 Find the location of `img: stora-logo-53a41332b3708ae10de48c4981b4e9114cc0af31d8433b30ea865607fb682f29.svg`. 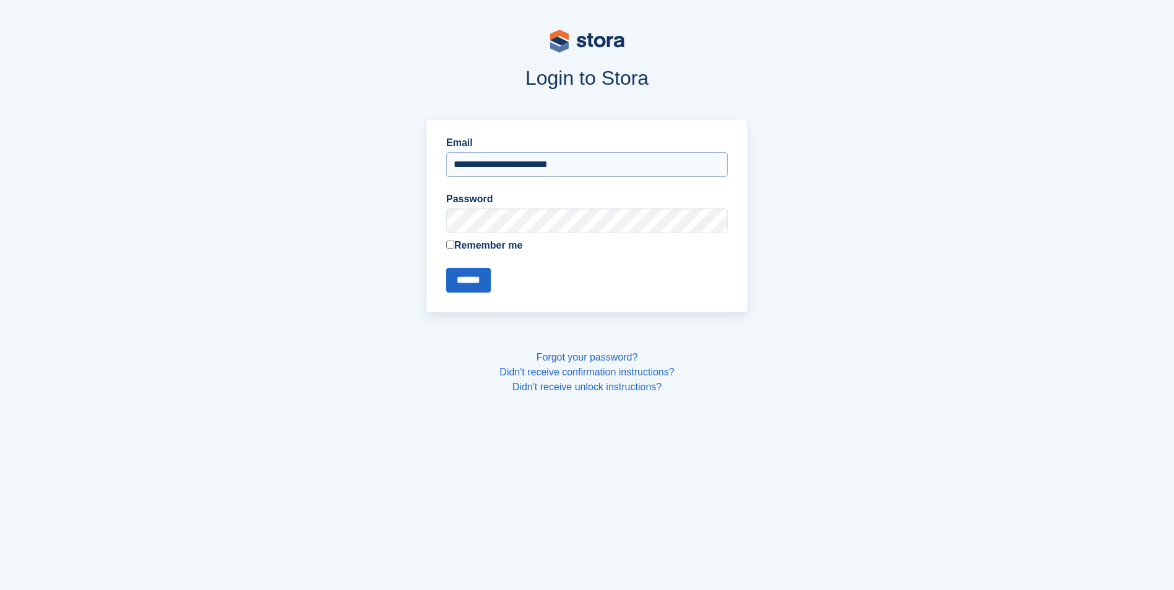

img: stora-logo-53a41332b3708ae10de48c4981b4e9114cc0af31d8433b30ea865607fb682f29.svg is located at coordinates (587, 41).